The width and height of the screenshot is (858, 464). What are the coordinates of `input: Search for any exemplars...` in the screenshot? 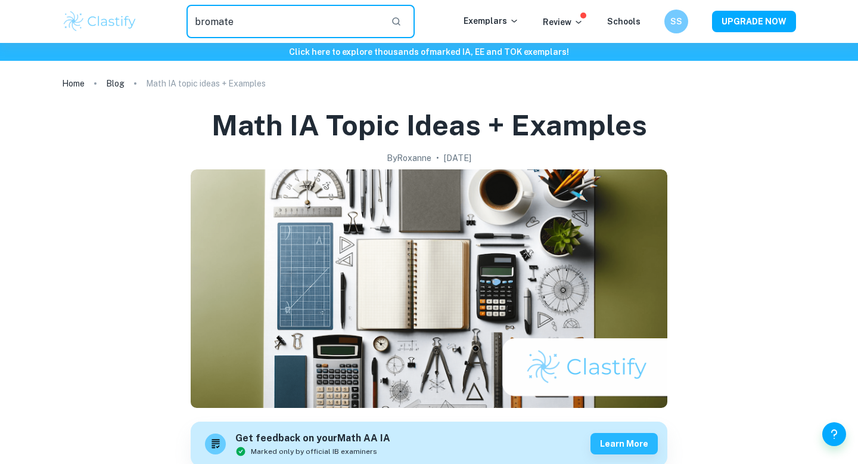 It's located at (284, 21).